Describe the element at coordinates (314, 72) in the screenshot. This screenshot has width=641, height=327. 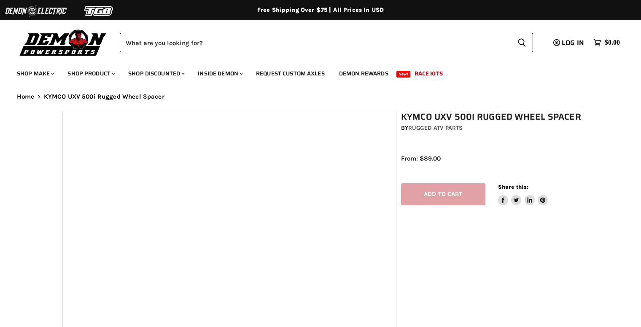
I see `ul: Main menu` at that location.